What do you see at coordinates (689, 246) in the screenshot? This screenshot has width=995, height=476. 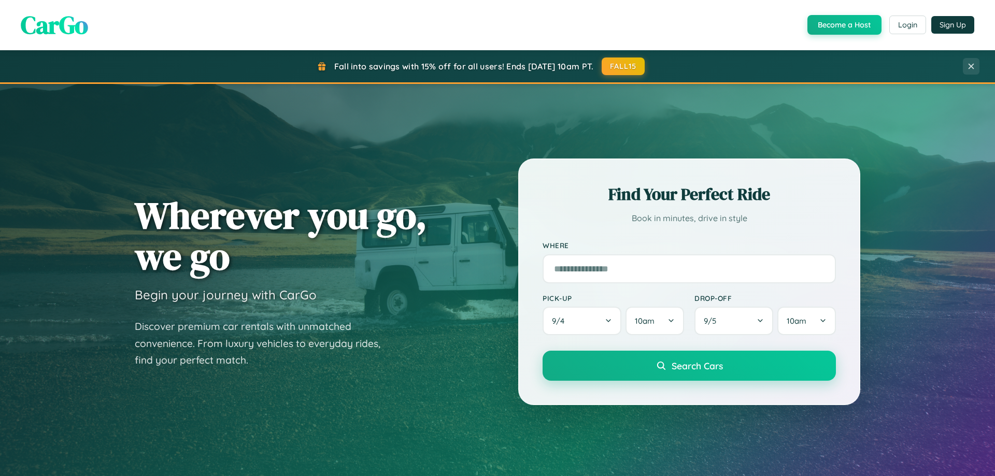 I see `label: Where` at bounding box center [689, 246].